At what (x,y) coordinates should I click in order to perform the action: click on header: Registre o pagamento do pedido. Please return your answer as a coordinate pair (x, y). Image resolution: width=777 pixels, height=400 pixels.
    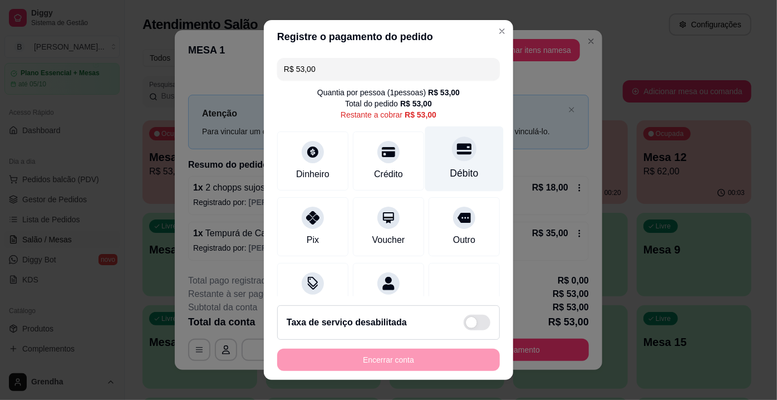
    Looking at the image, I should click on (389, 37).